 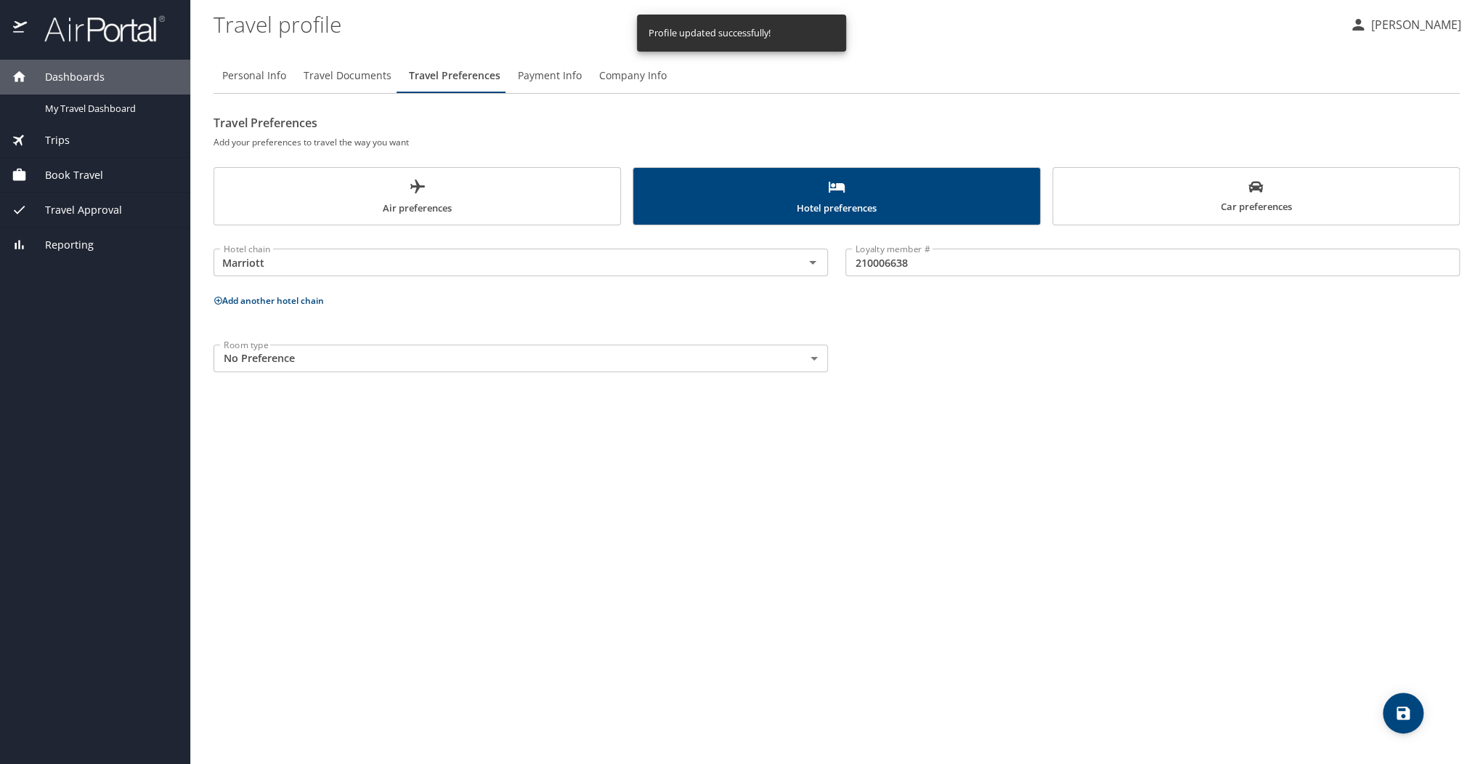 What do you see at coordinates (20, 28) in the screenshot?
I see `img: icon-airportal.png` at bounding box center [20, 28].